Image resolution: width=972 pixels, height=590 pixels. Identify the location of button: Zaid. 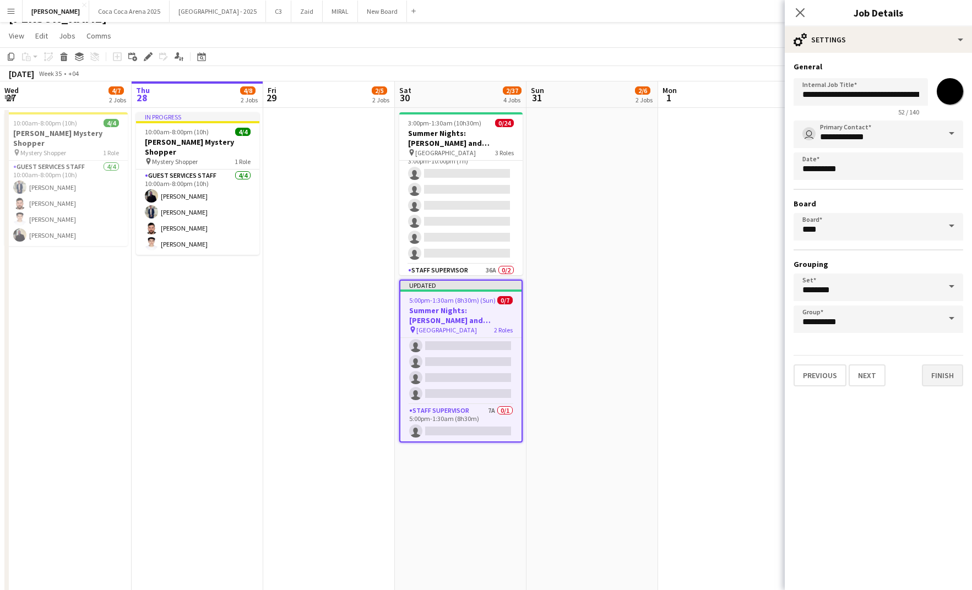
(307, 11).